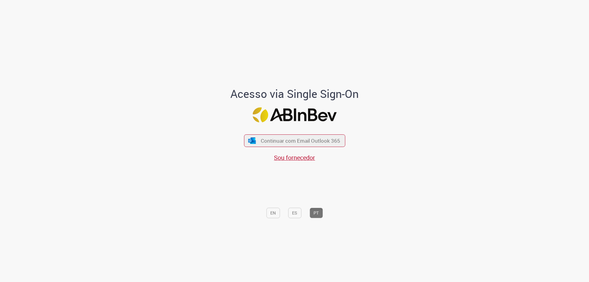 Image resolution: width=589 pixels, height=282 pixels. I want to click on button: ES, so click(294, 213).